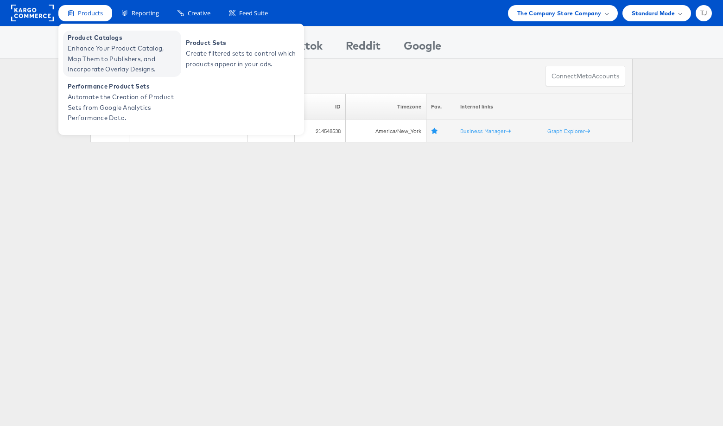 This screenshot has width=723, height=426. Describe the element at coordinates (240, 54) in the screenshot. I see `a: Product Sets Create filtered sets to control which products appear in your ads.` at that location.